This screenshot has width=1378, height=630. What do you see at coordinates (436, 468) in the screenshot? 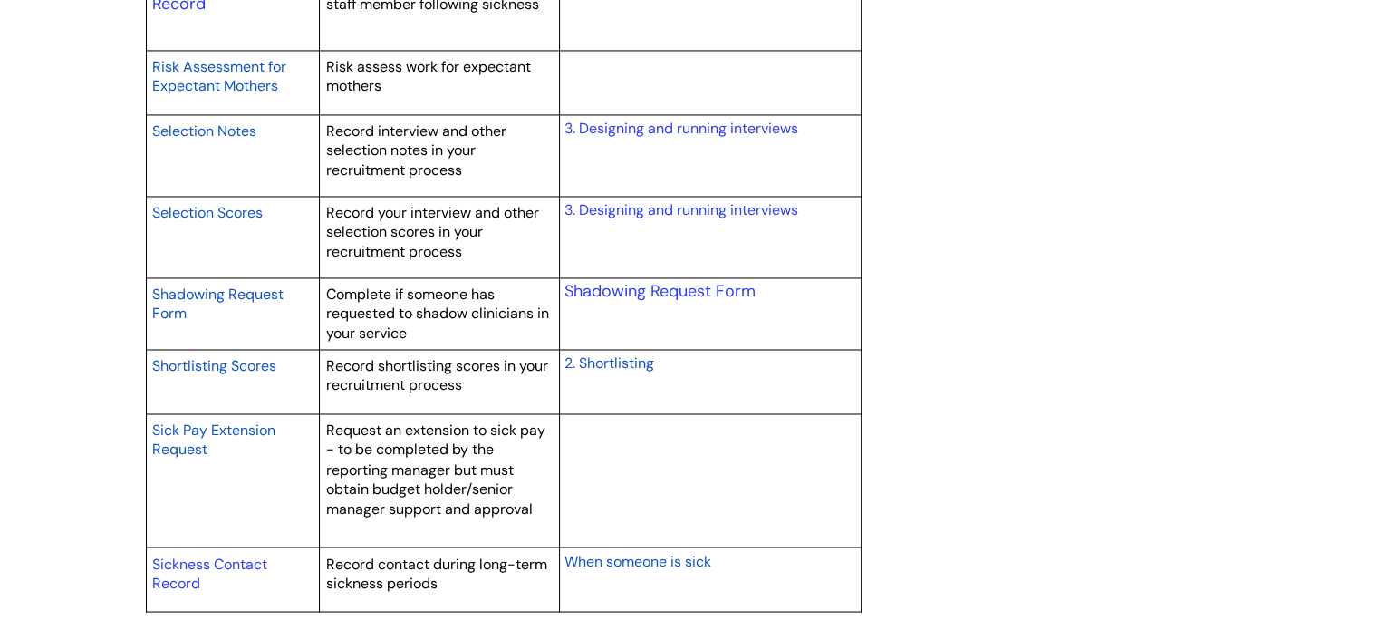
I see `span: Request an extension to sick pay - to be completed by the reporting manager but must obtain budge...` at bounding box center [436, 468].